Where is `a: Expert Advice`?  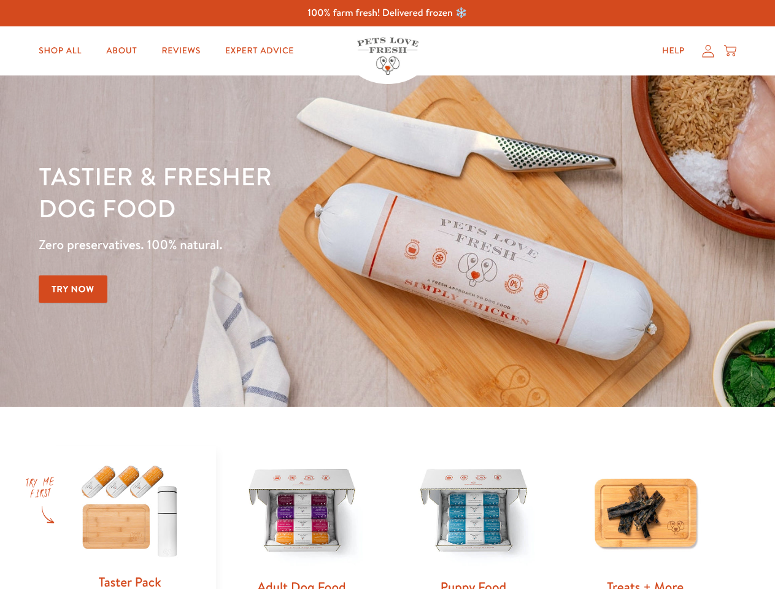
a: Expert Advice is located at coordinates (260, 51).